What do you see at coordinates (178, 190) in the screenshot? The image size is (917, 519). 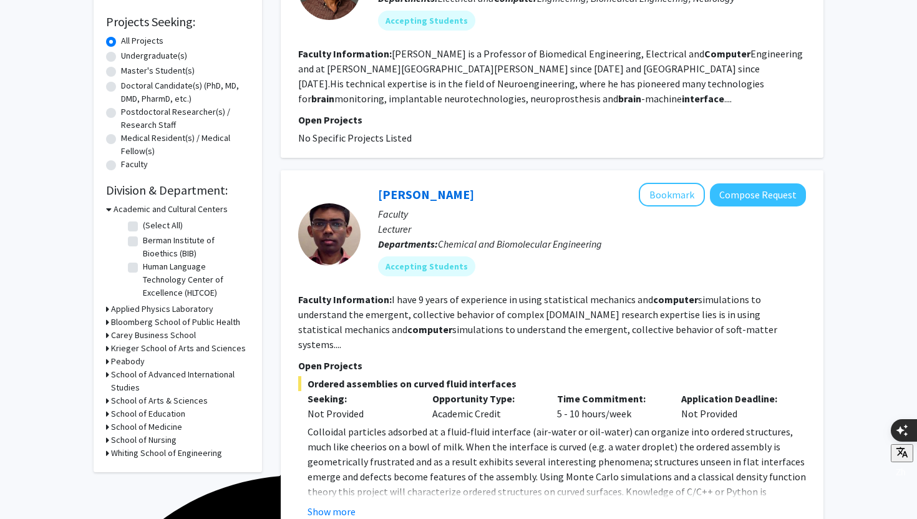 I see `h2: Division & Department:` at bounding box center [178, 190].